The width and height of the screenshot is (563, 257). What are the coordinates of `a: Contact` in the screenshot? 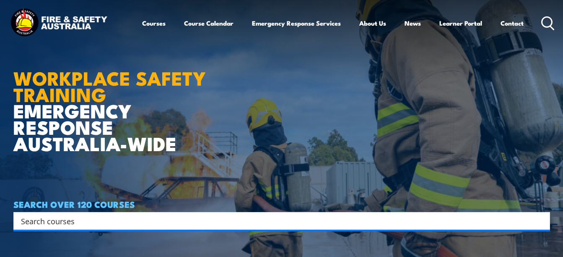 It's located at (512, 23).